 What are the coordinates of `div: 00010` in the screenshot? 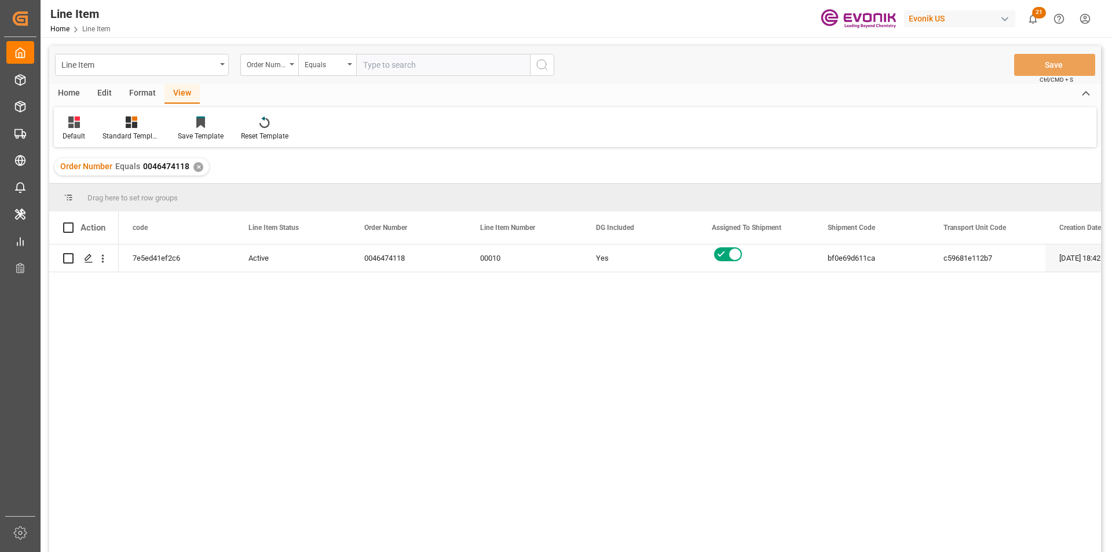 It's located at (524, 258).